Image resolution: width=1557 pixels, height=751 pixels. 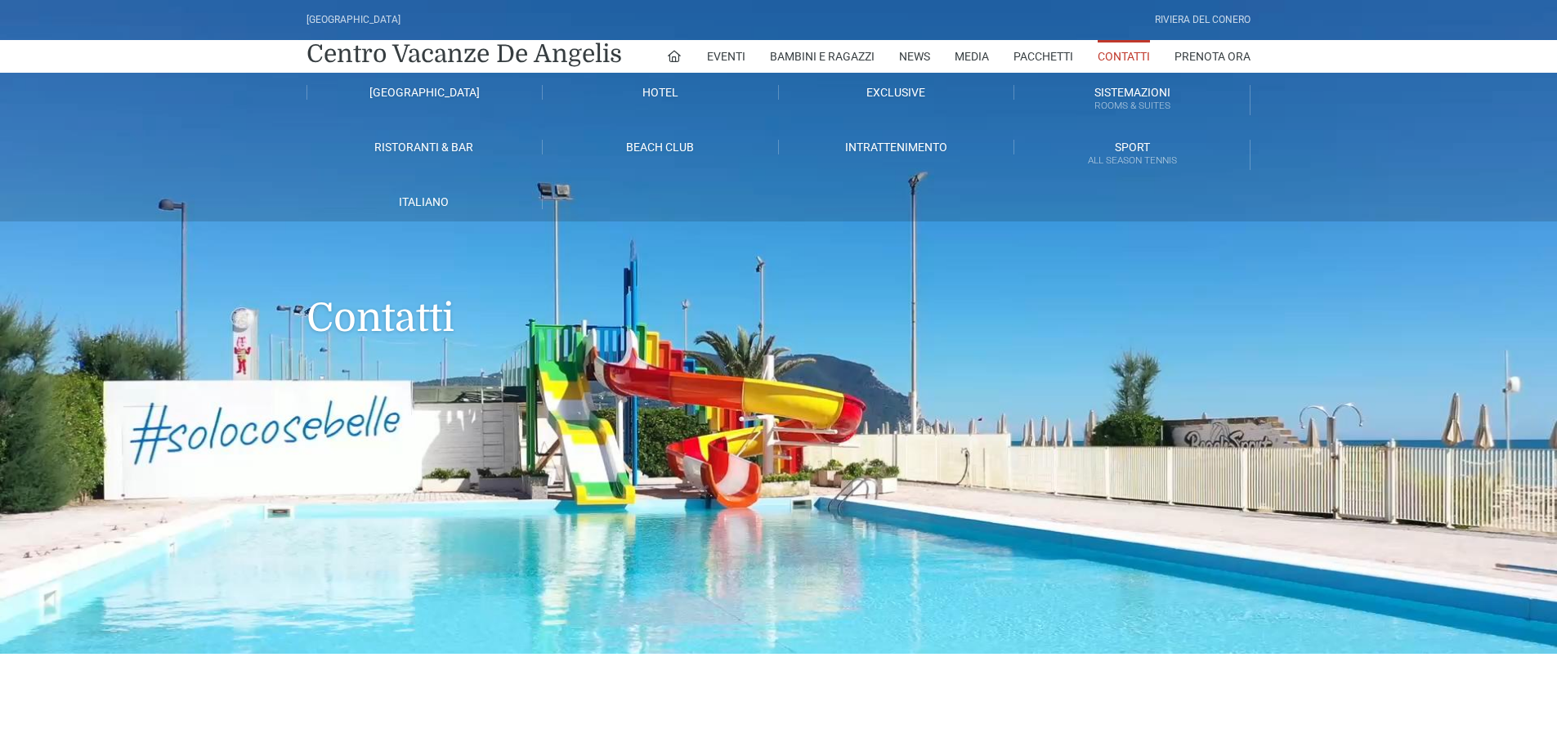 I want to click on a: Media, so click(x=972, y=56).